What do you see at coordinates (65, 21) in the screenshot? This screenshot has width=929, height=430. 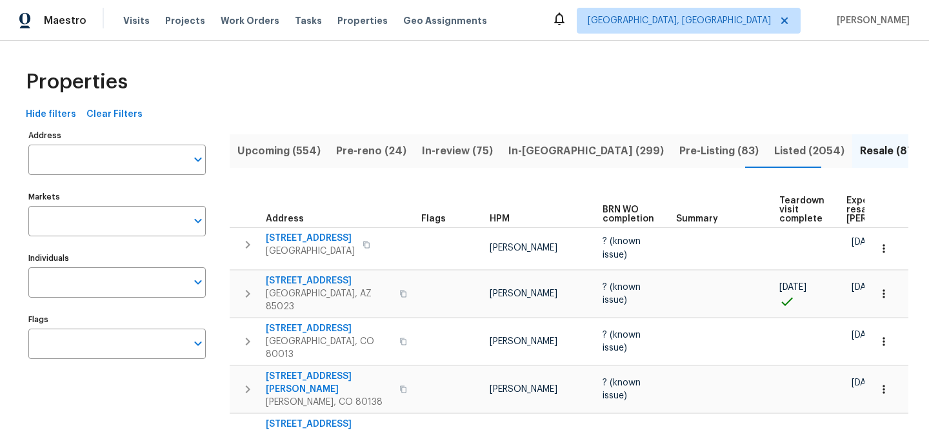 I see `span: Maestro` at bounding box center [65, 21].